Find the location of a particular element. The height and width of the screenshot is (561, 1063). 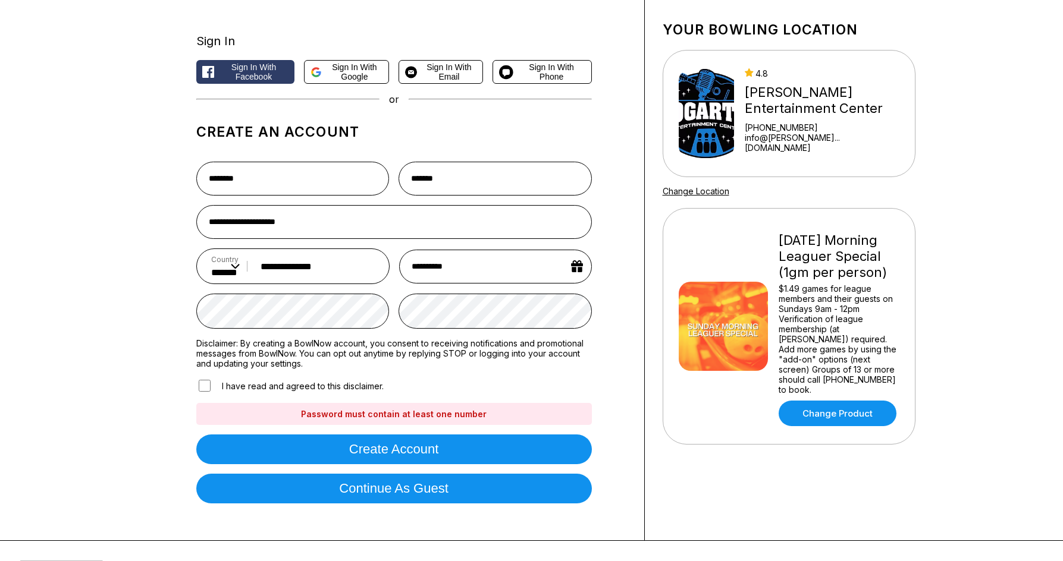

label: I have read and agreed to this disclaimer. is located at coordinates (290, 386).